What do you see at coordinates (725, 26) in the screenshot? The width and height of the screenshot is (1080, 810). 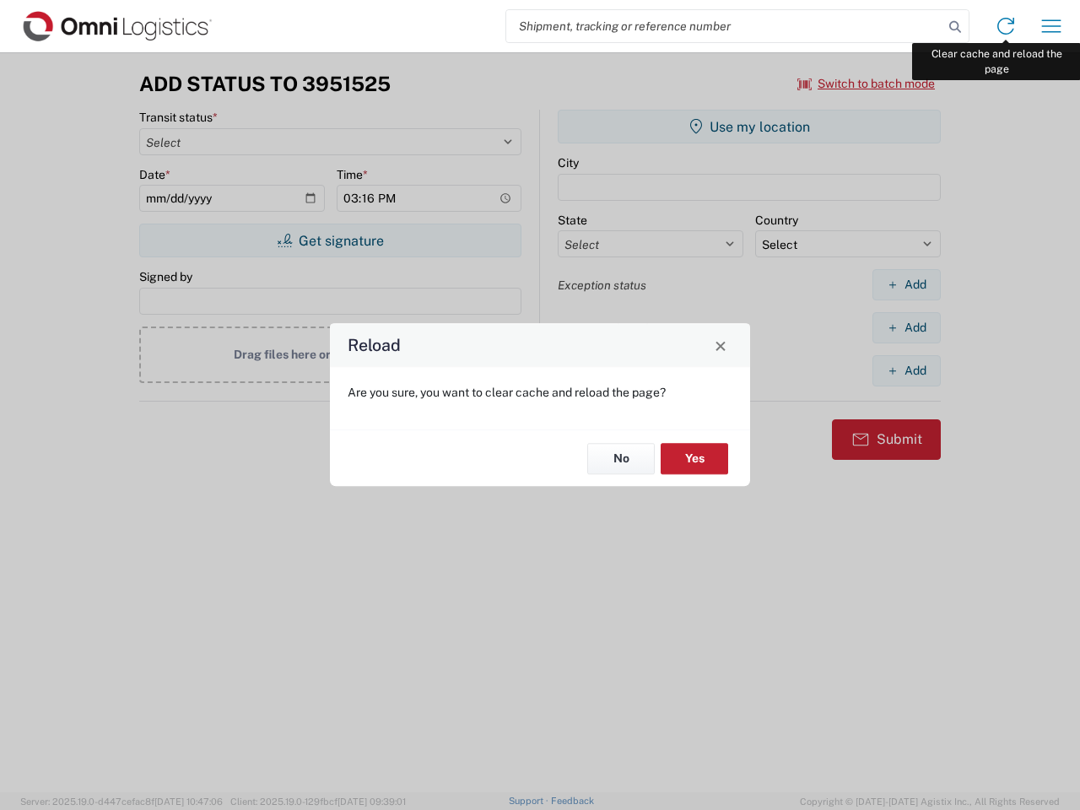 I see `input: Shipment, tracking or reference number` at bounding box center [725, 26].